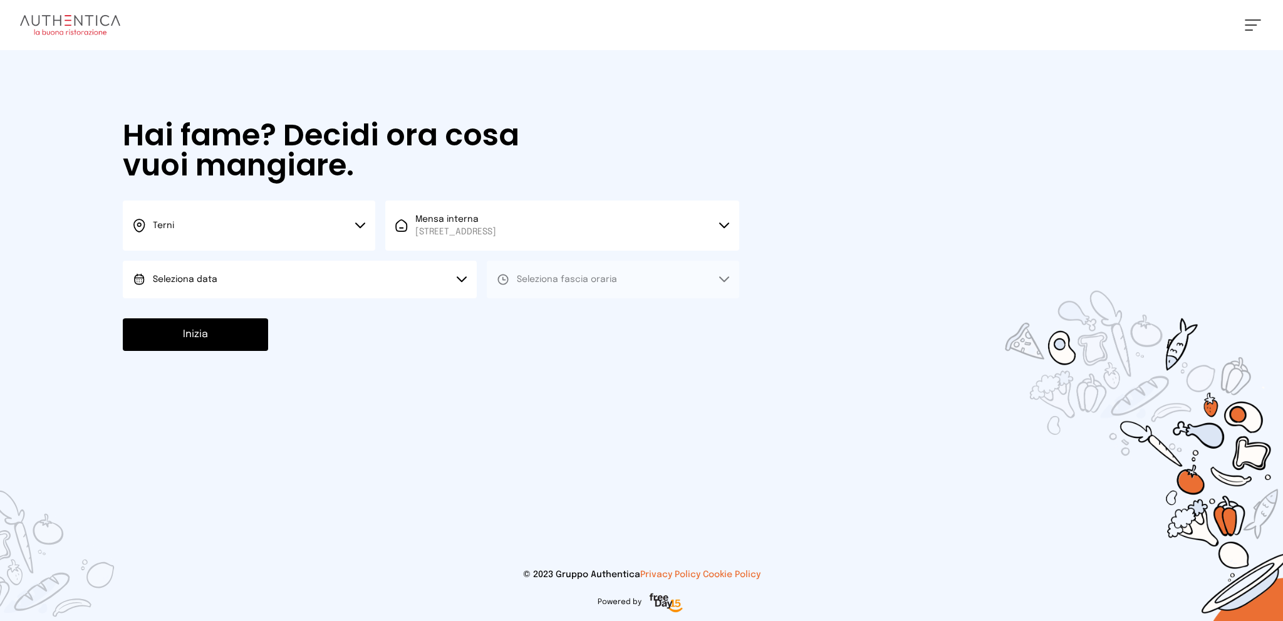 This screenshot has height=621, width=1283. Describe the element at coordinates (567, 279) in the screenshot. I see `span: Seleziona fascia oraria` at that location.